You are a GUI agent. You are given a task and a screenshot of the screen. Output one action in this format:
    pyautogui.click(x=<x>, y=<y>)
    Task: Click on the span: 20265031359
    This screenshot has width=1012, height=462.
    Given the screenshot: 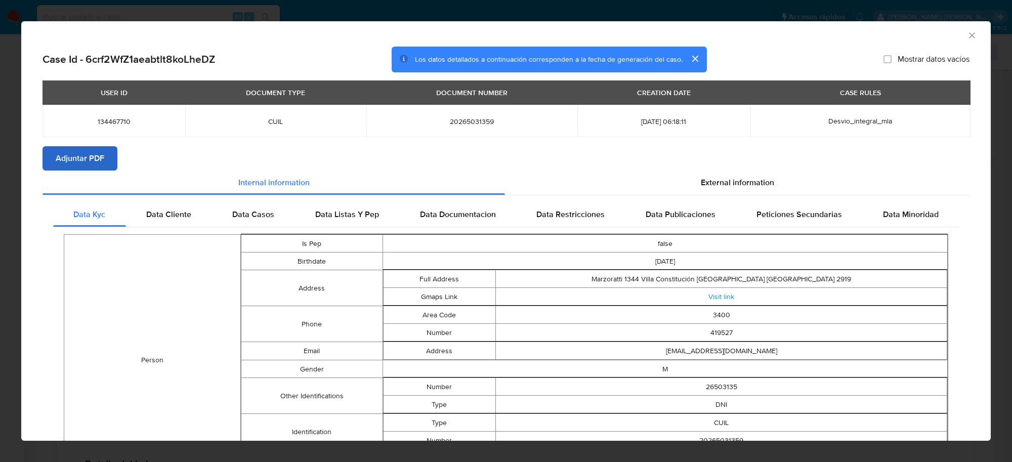 What is the action you would take?
    pyautogui.click(x=472, y=121)
    